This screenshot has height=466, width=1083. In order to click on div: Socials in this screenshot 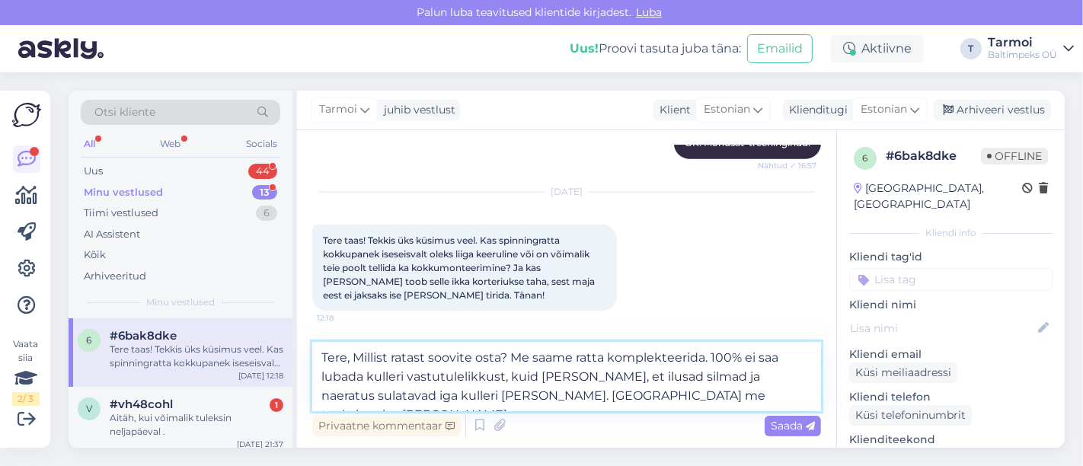, I will do `click(261, 144)`.